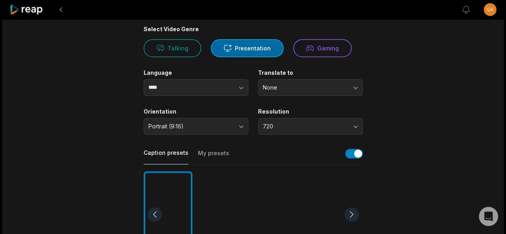  What do you see at coordinates (196, 112) in the screenshot?
I see `label: Orientation` at bounding box center [196, 112].